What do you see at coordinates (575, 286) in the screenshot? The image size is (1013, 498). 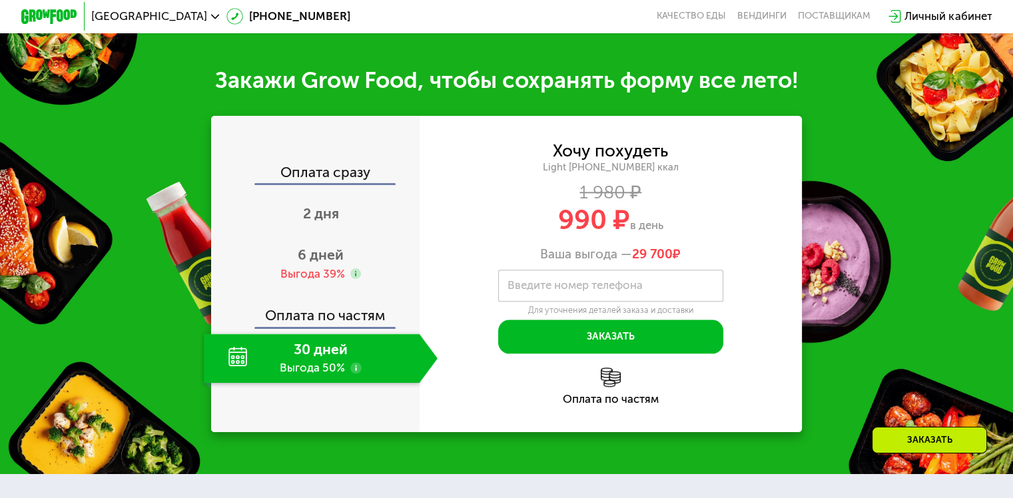 I see `label: Введите номер телефона` at bounding box center [575, 286].